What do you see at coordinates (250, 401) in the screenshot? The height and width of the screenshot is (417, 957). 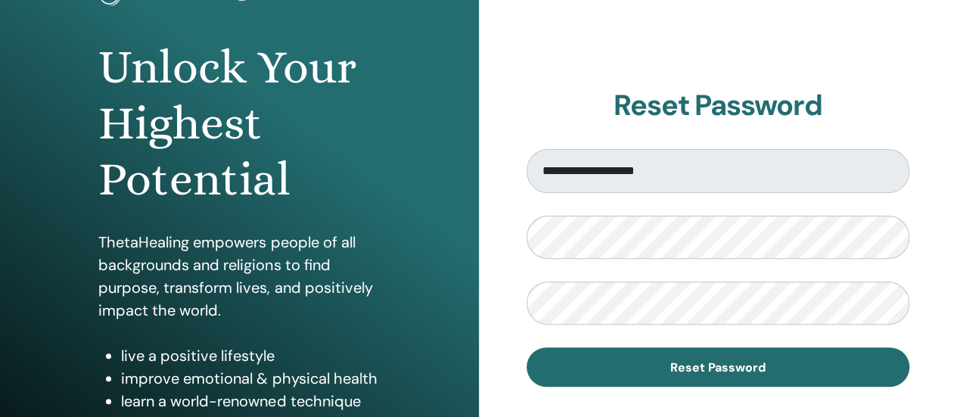 I see `li: learn a world-renowned technique` at bounding box center [250, 401].